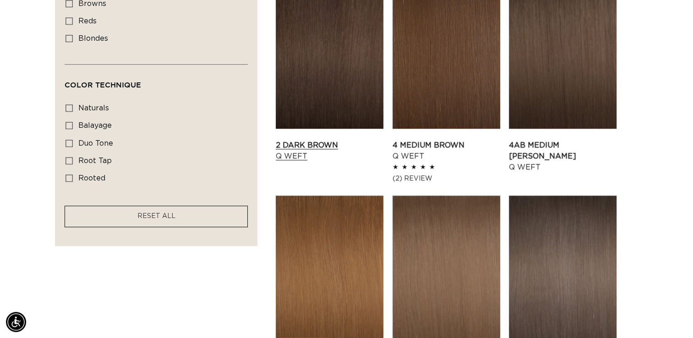 The image size is (693, 338). Describe the element at coordinates (156, 81) in the screenshot. I see `summary: Color Technique (0 selected)` at that location.